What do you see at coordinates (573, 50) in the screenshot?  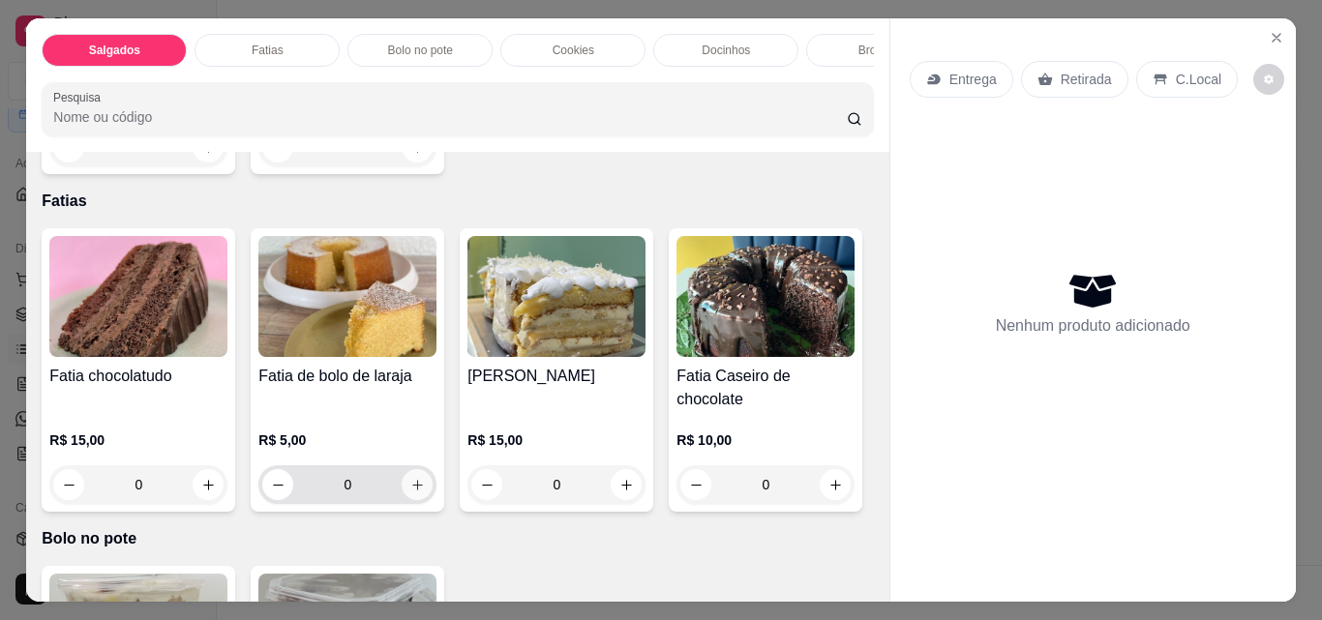 I see `p: Cookies` at bounding box center [573, 50].